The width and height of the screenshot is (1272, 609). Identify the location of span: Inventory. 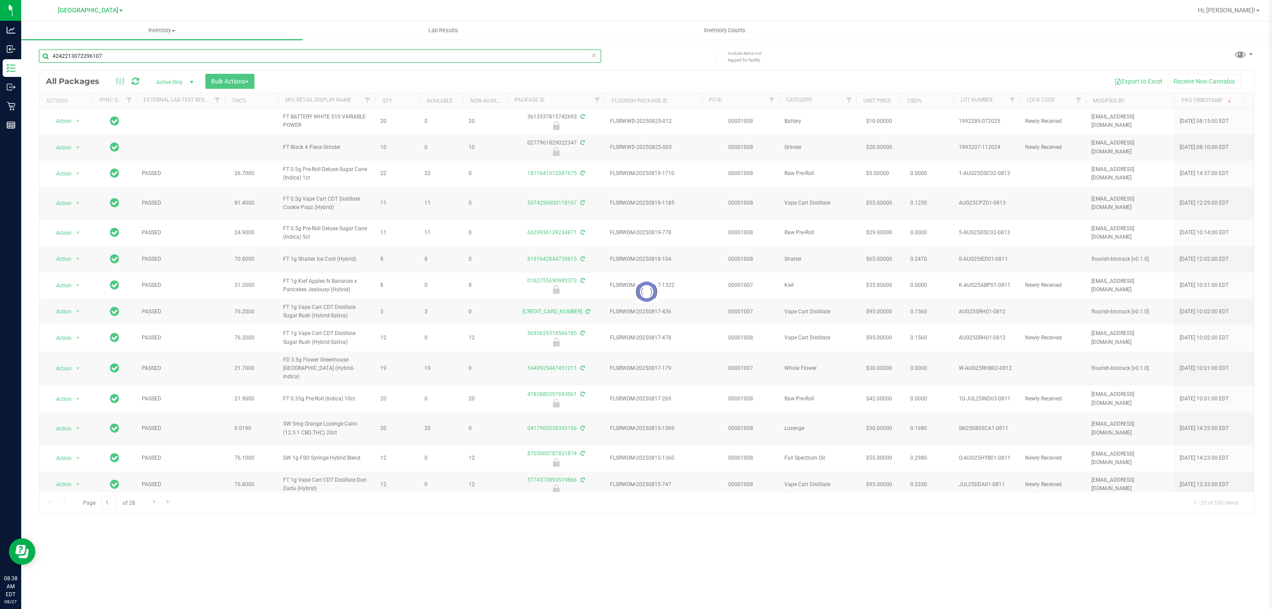
(162, 30).